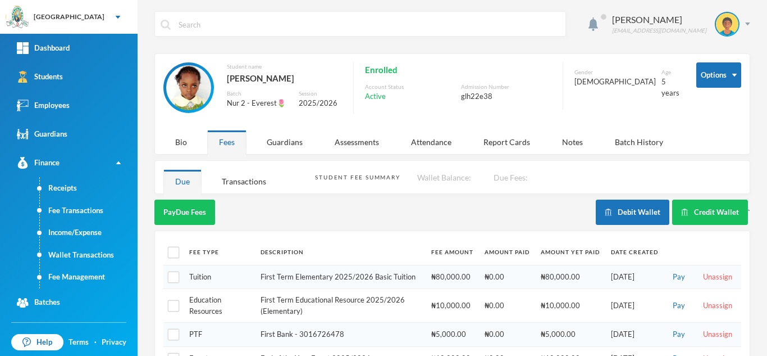  I want to click on th: Amount Paid, so click(507, 252).